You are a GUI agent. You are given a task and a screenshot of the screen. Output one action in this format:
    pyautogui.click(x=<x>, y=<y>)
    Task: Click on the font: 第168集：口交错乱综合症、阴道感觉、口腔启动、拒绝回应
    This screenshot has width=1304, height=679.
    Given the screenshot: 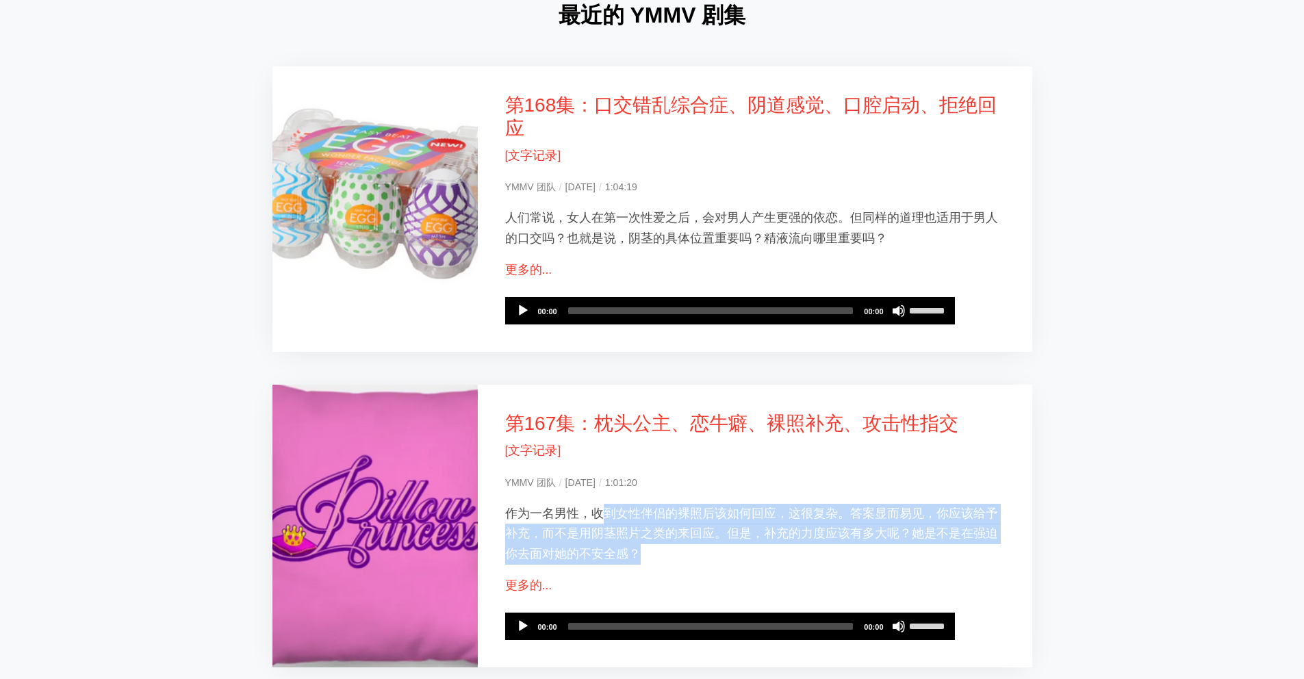 What is the action you would take?
    pyautogui.click(x=751, y=116)
    